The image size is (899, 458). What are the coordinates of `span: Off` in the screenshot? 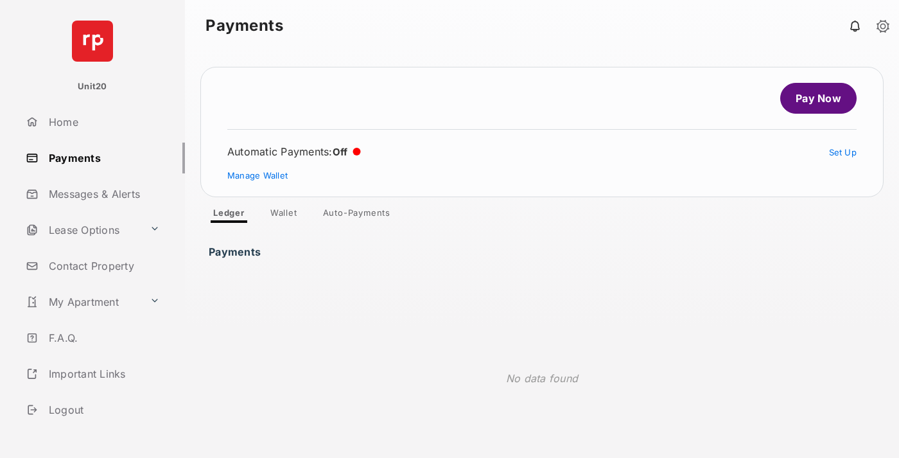 It's located at (340, 152).